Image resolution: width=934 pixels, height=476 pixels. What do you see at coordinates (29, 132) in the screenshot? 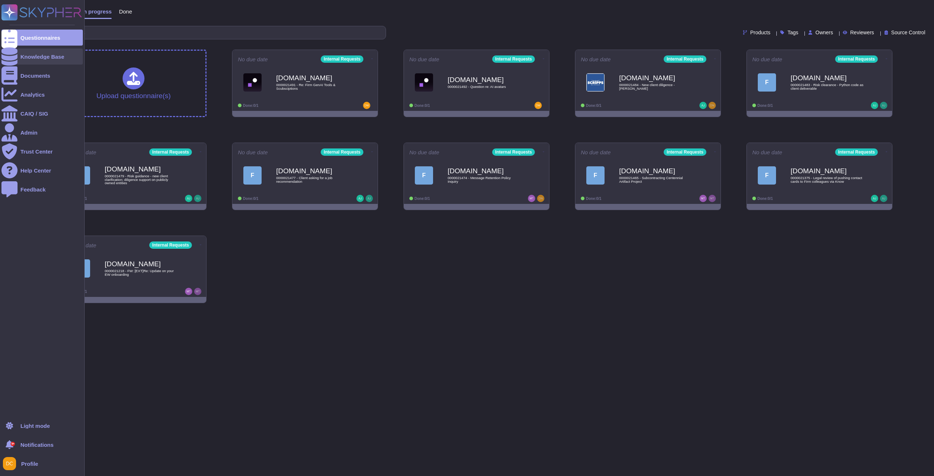
I see `div: Admin` at bounding box center [29, 132].